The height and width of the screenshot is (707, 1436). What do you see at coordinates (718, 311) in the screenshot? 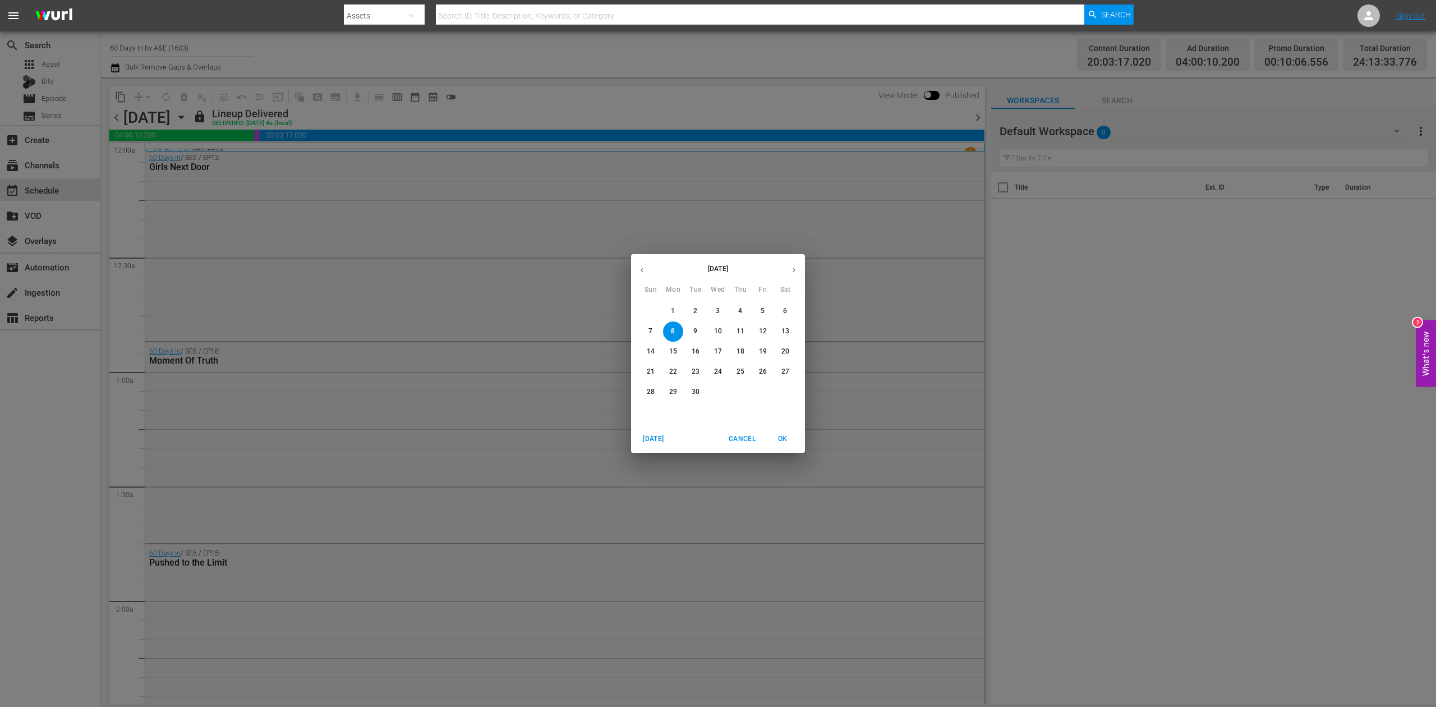
I see `button: 3` at bounding box center [718, 311].